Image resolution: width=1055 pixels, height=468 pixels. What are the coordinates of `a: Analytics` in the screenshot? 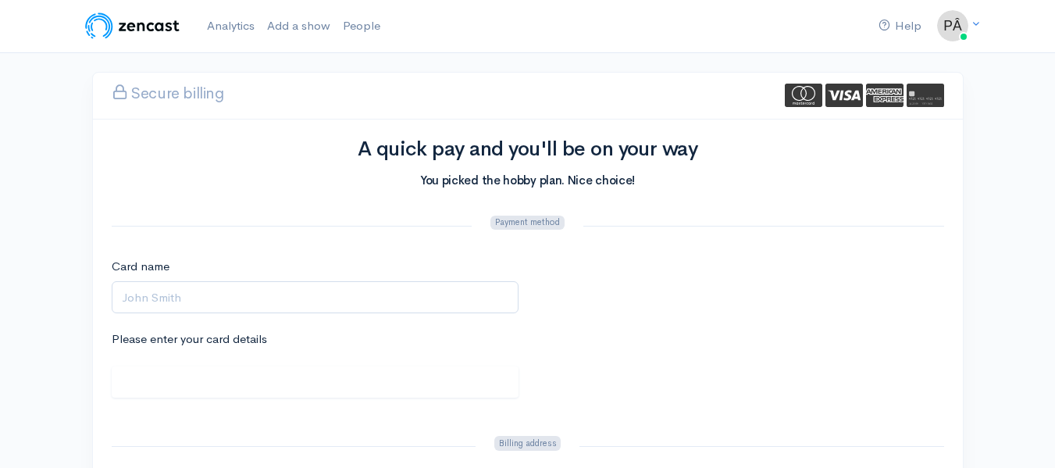 It's located at (230, 26).